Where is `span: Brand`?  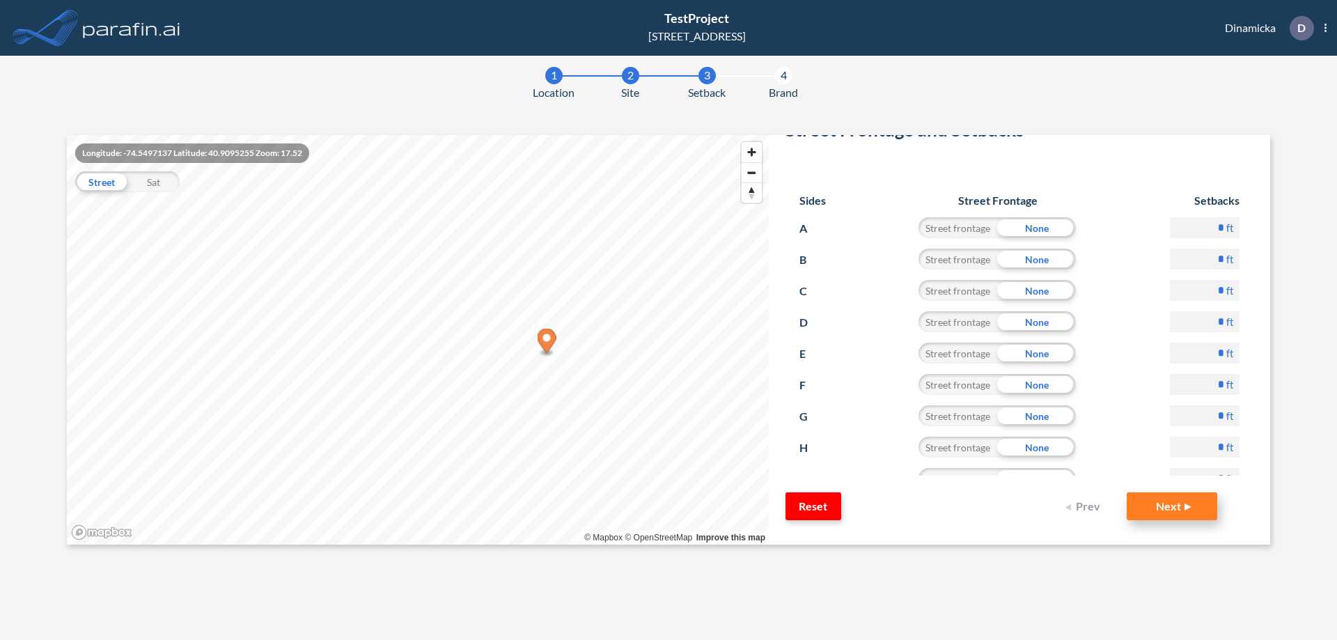 span: Brand is located at coordinates (784, 93).